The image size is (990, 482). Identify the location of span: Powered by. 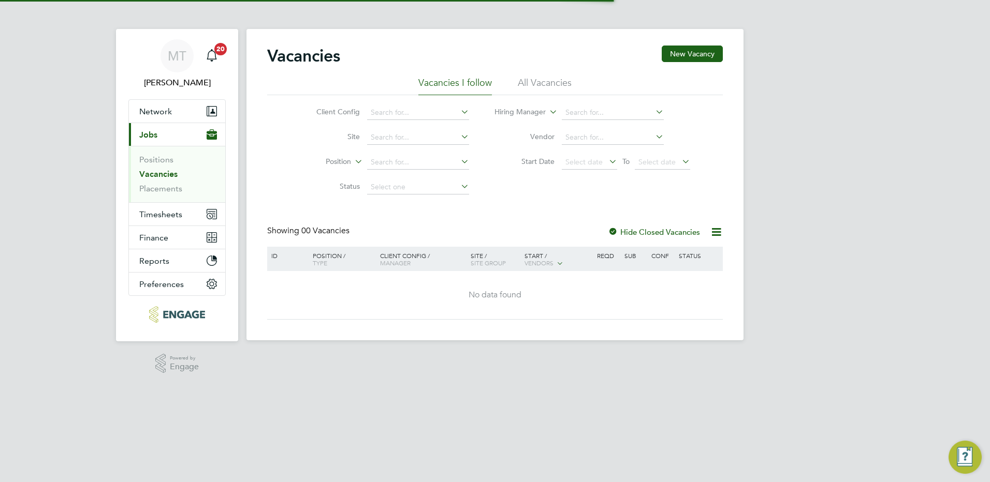
(184, 358).